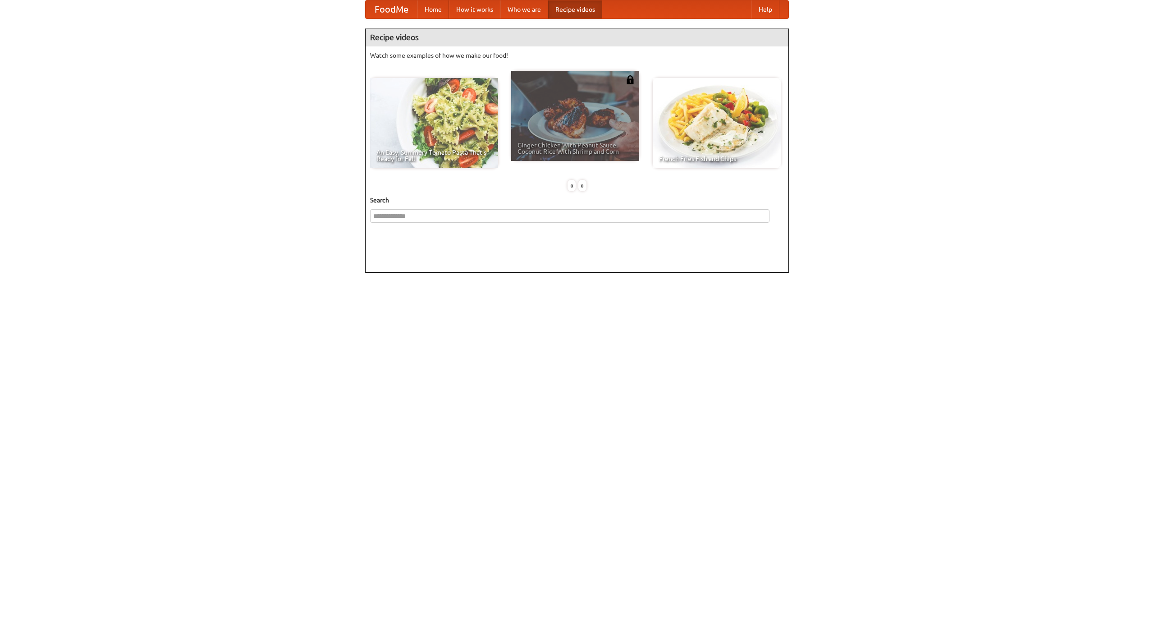 This screenshot has height=638, width=1154. What do you see at coordinates (475, 9) in the screenshot?
I see `a: How it works` at bounding box center [475, 9].